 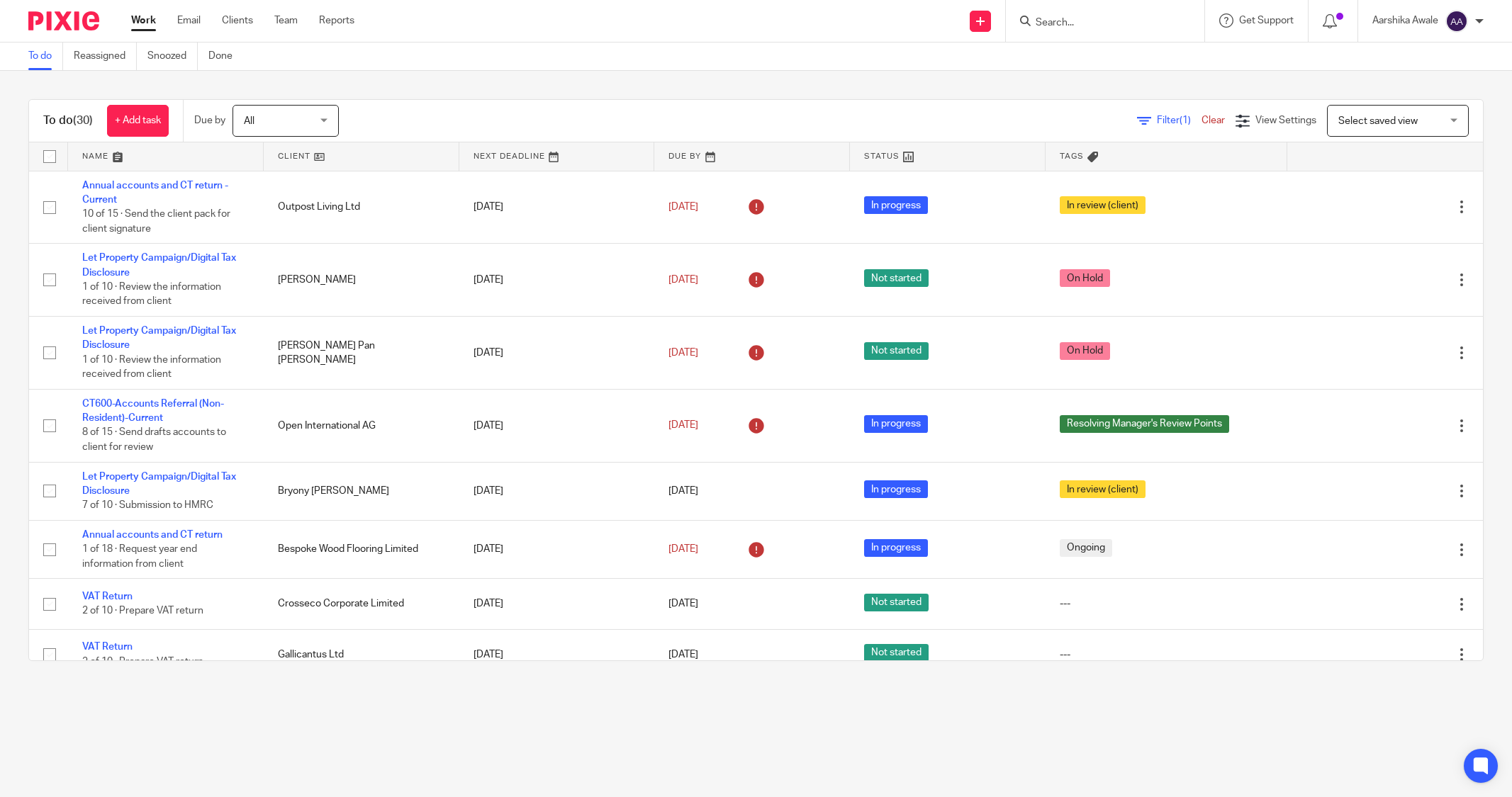 What do you see at coordinates (1098, 23) in the screenshot?
I see `input: Search` at bounding box center [1098, 23].